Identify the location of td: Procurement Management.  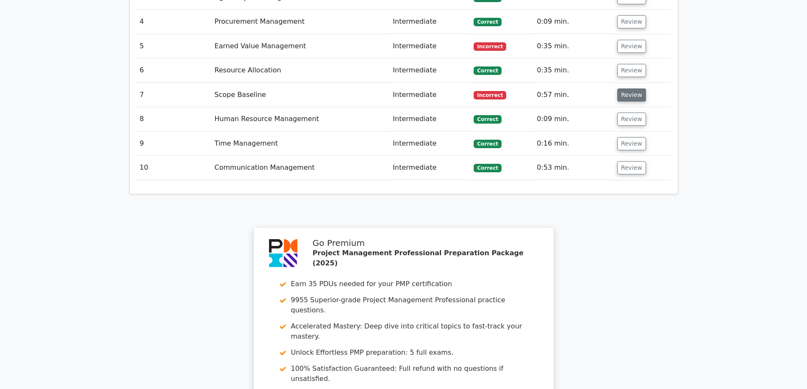
(300, 22).